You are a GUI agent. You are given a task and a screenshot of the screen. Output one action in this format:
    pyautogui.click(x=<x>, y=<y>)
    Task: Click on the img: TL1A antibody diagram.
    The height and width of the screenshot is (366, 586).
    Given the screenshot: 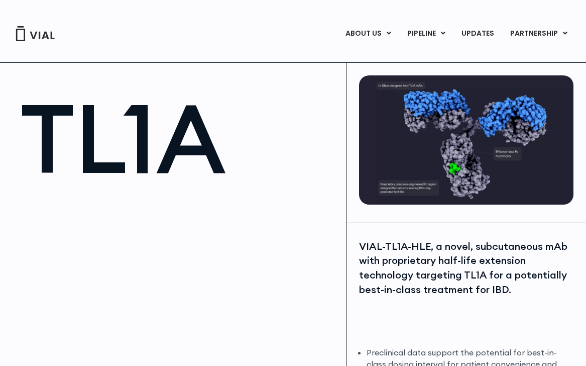 What is the action you would take?
    pyautogui.click(x=466, y=140)
    